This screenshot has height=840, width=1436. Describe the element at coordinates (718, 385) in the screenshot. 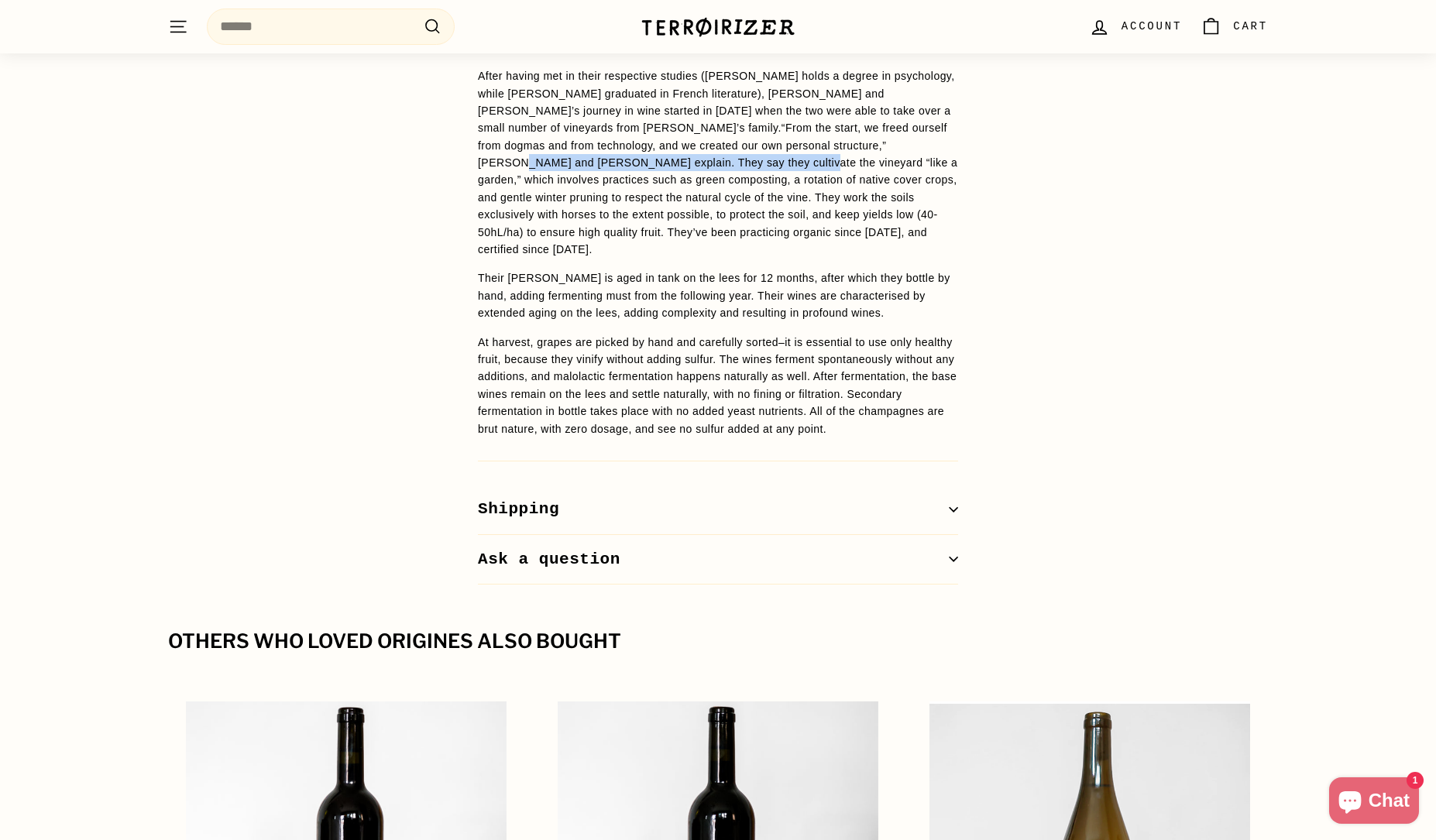

I see `p: At harvest, grapes are picked by hand and carefully sorted–it is essential to use only healthy fr...` at that location.